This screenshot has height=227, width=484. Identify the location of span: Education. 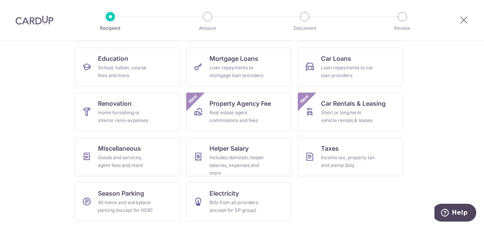
(113, 58).